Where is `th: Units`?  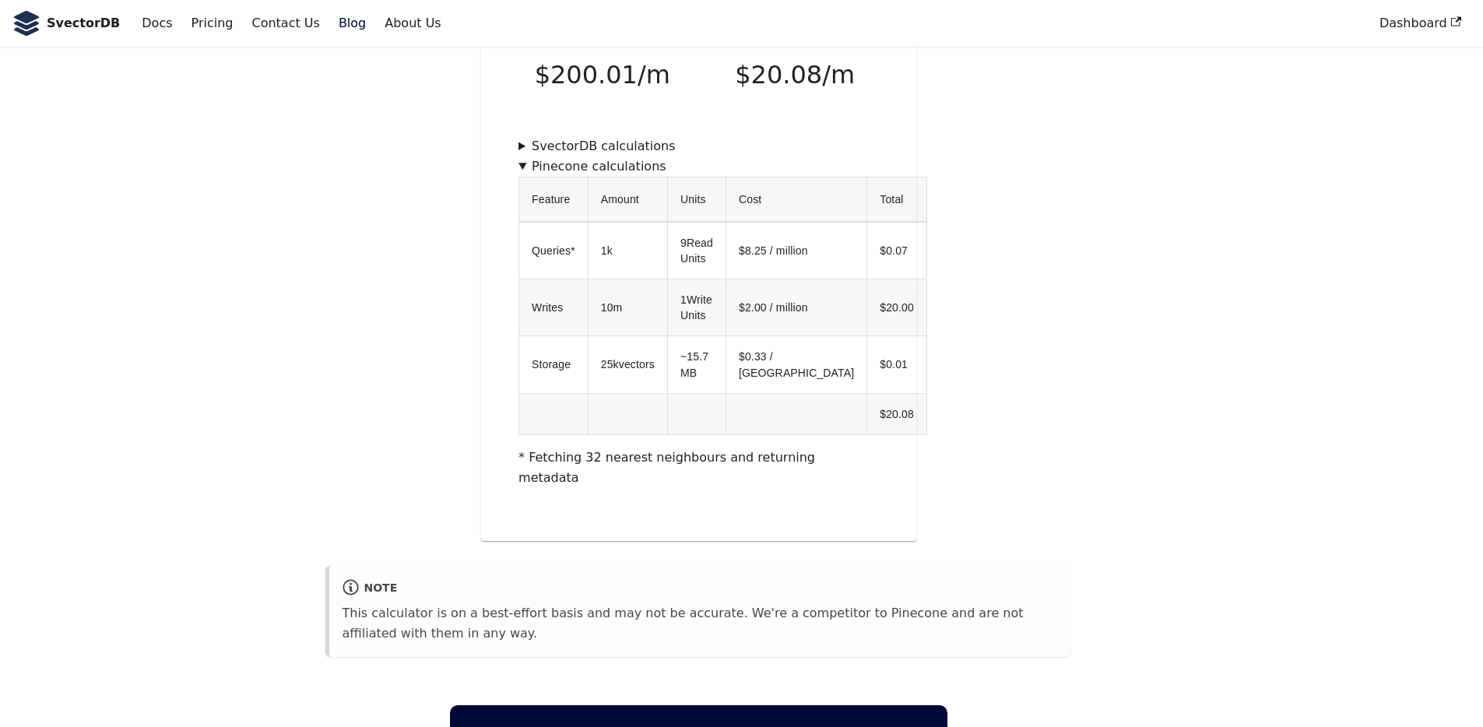 th: Units is located at coordinates (696, 200).